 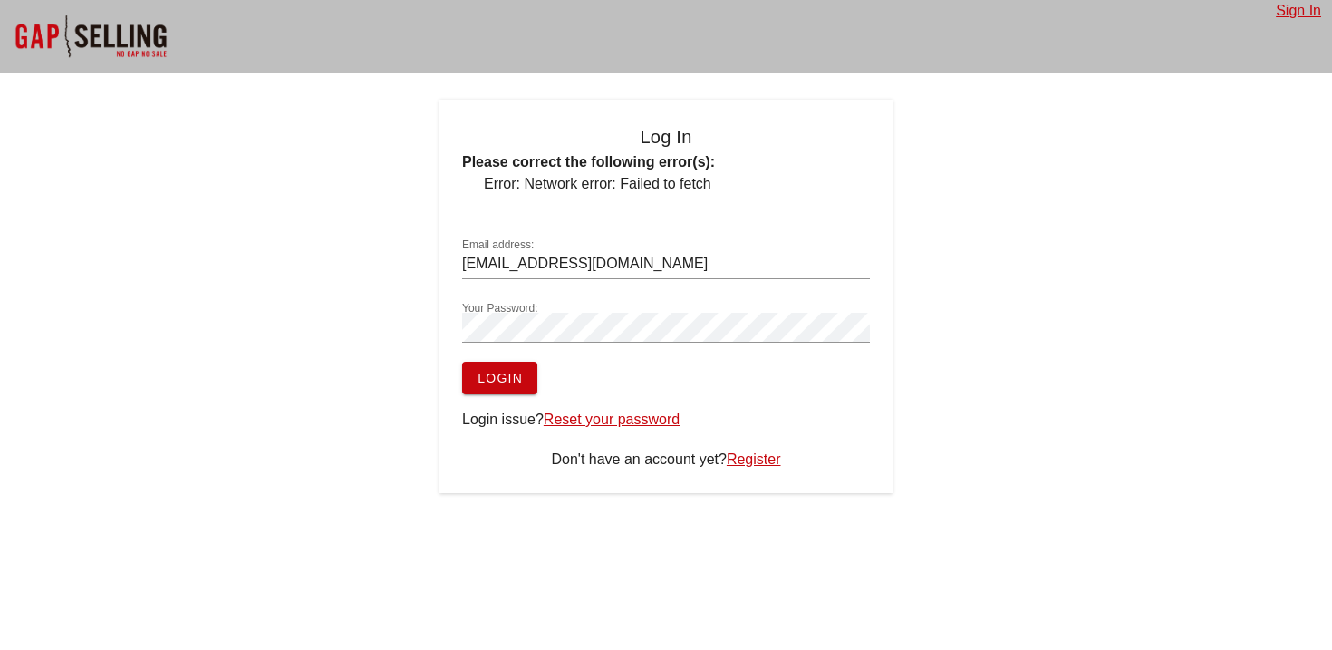 What do you see at coordinates (666, 459) in the screenshot?
I see `div: Don't have an account yet?` at bounding box center [666, 459].